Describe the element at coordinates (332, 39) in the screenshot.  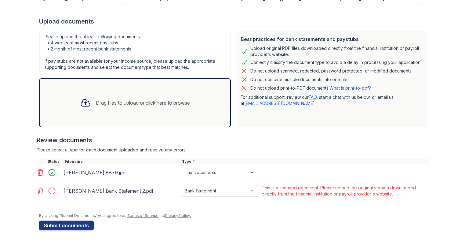
I see `div: Best practices for bank statements and paystubs` at that location.